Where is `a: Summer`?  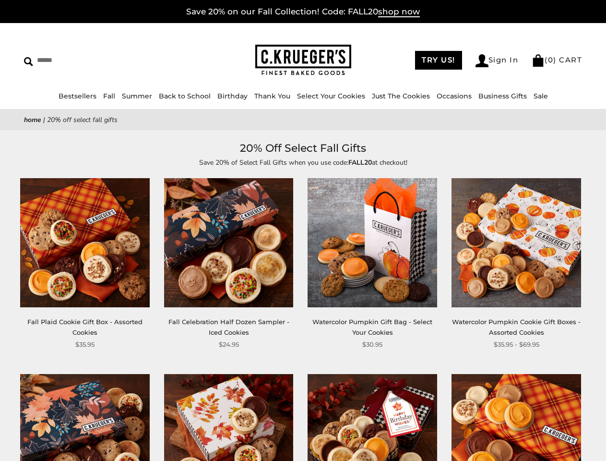 a: Summer is located at coordinates (137, 96).